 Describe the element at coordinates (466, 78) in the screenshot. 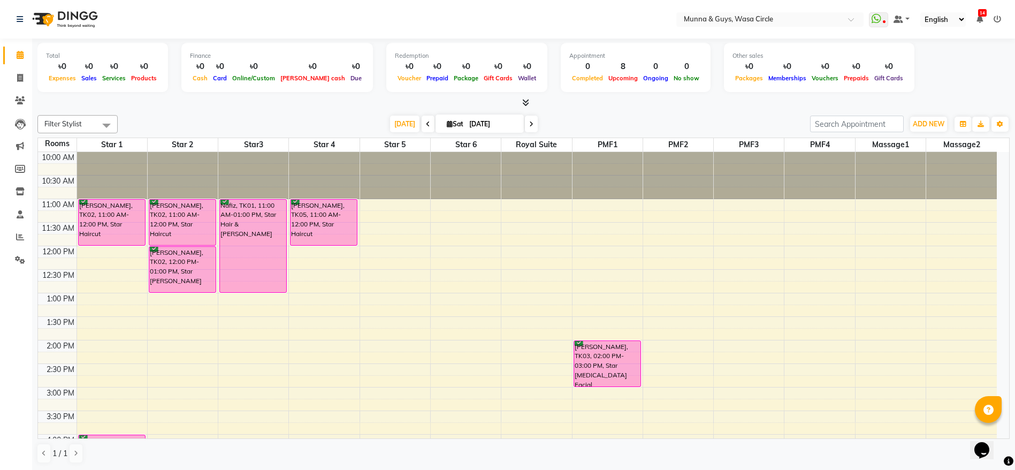

I see `span: Package` at that location.